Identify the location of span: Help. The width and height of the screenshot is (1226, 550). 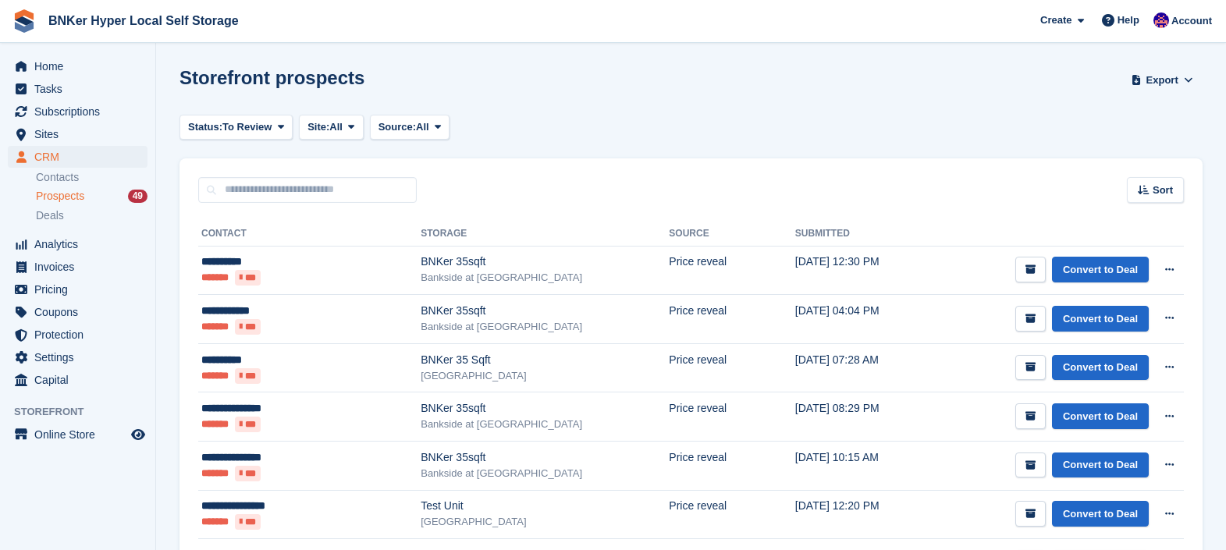
(1129, 20).